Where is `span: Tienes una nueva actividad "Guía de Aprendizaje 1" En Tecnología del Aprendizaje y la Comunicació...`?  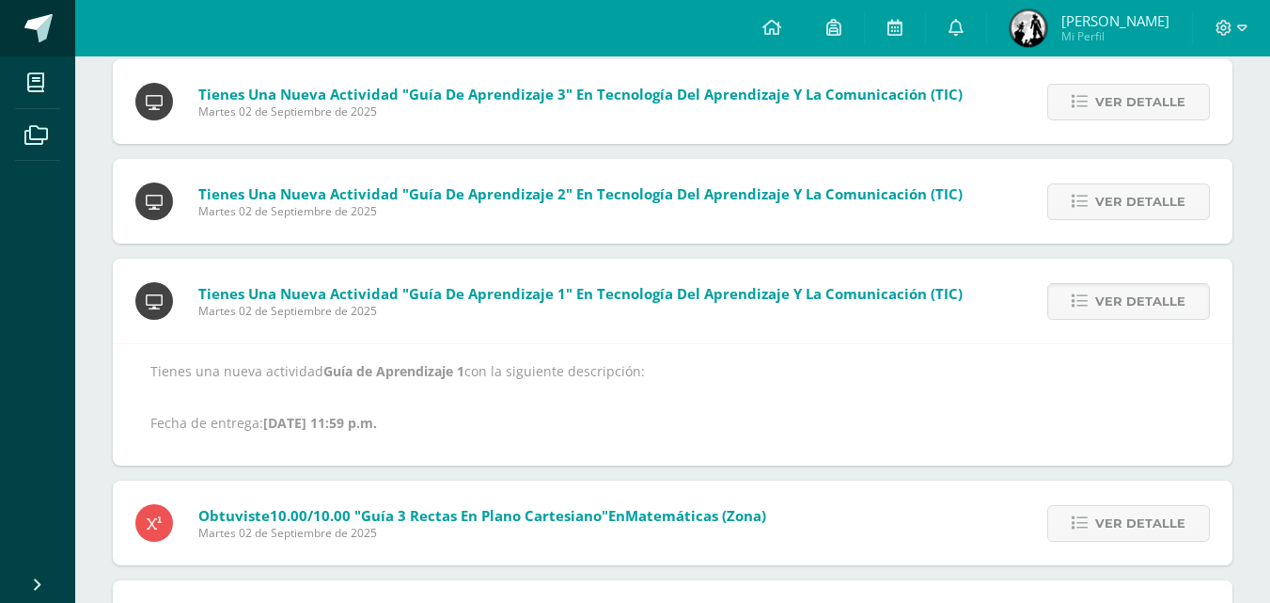
span: Tienes una nueva actividad "Guía de Aprendizaje 1" En Tecnología del Aprendizaje y la Comunicació... is located at coordinates (580, 293).